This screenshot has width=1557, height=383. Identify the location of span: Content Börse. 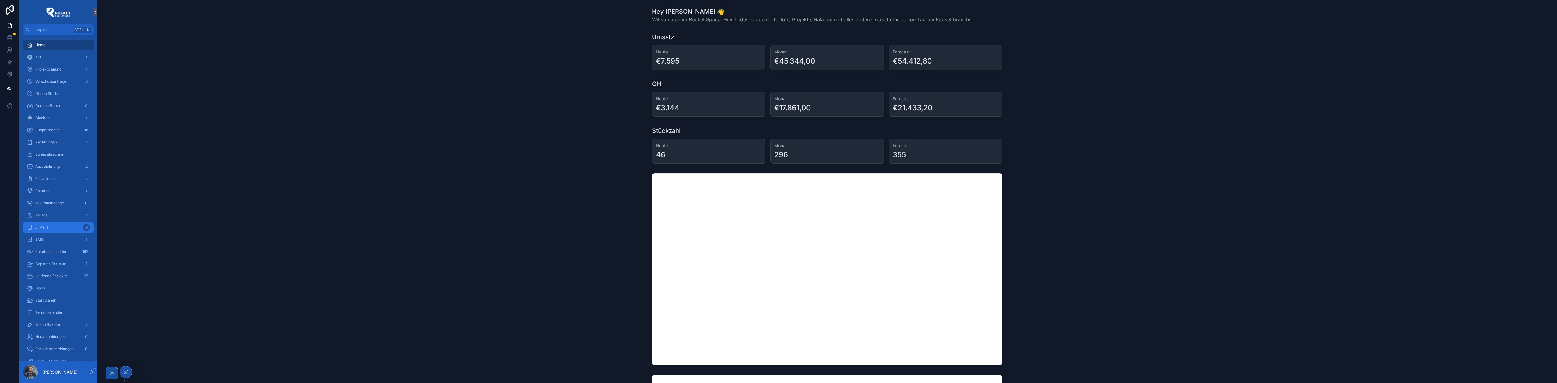
(47, 106).